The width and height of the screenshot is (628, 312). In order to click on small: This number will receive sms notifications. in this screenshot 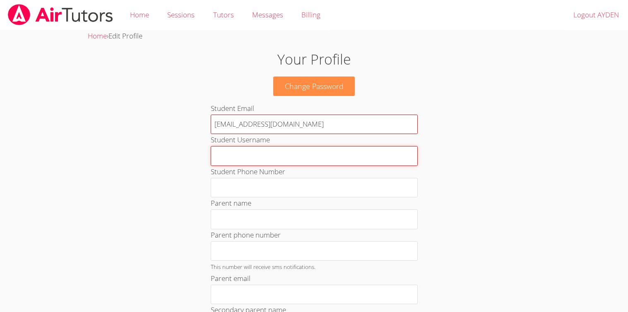, I will do `click(263, 267)`.